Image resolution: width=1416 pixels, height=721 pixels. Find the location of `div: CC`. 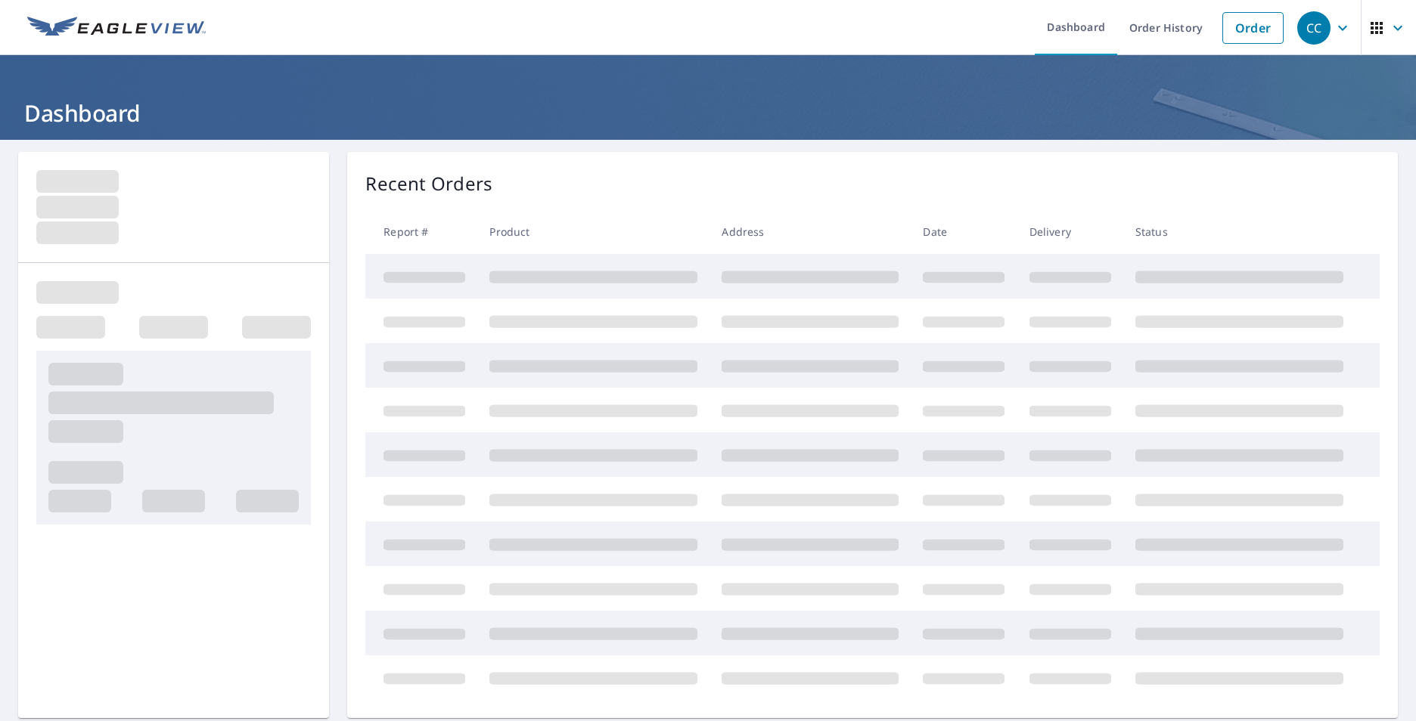

div: CC is located at coordinates (1314, 28).